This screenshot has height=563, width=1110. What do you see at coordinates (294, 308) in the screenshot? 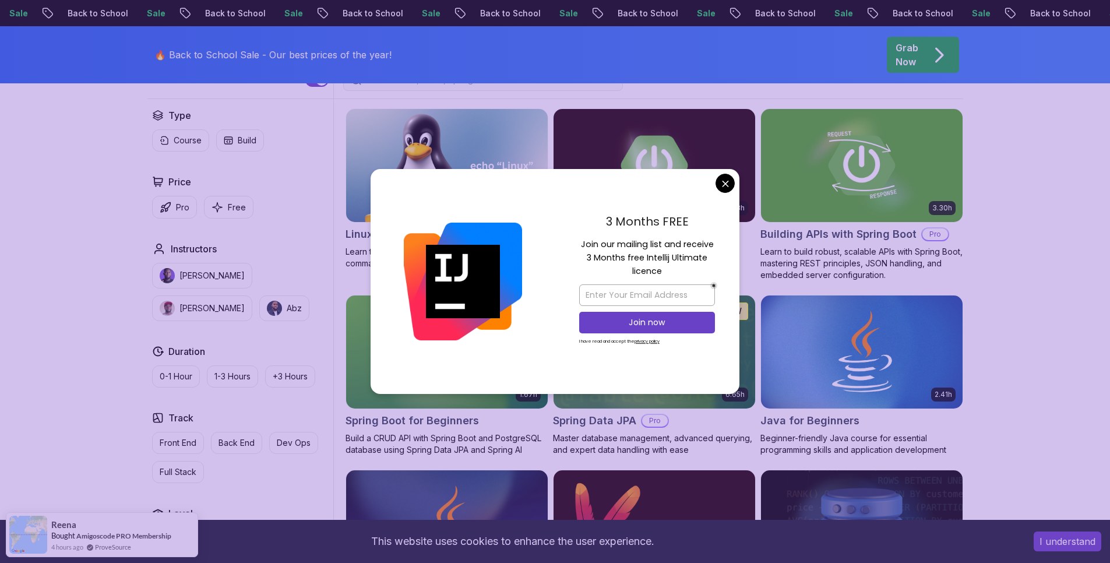
I see `p: Abz` at bounding box center [294, 308].